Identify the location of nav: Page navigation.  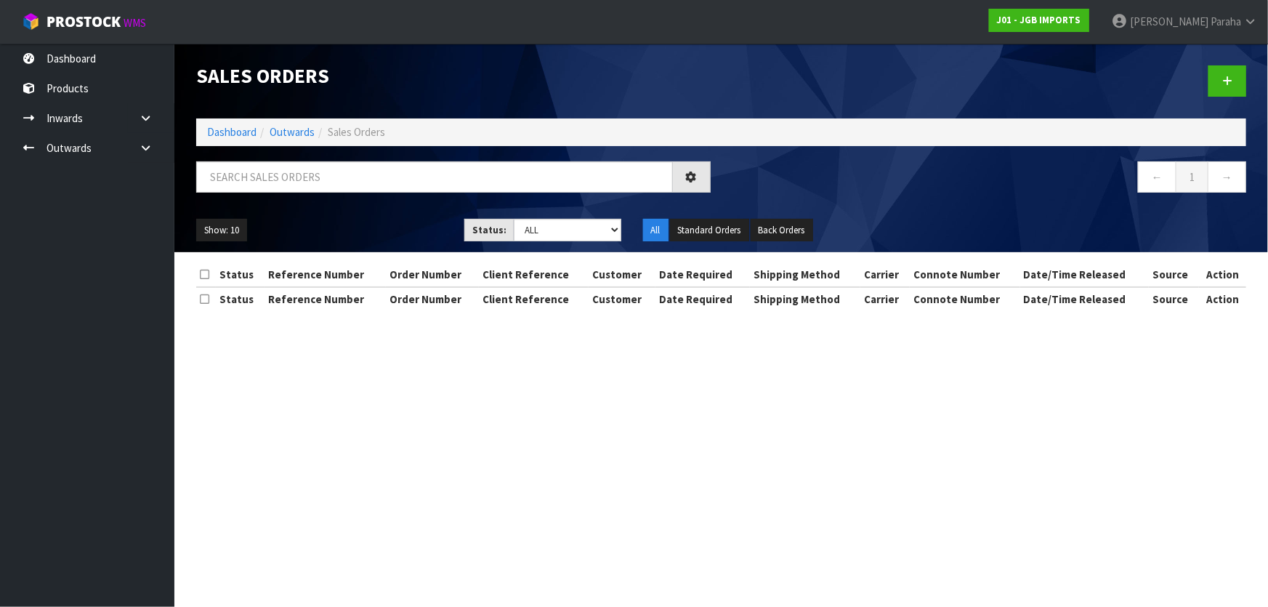
(989, 179).